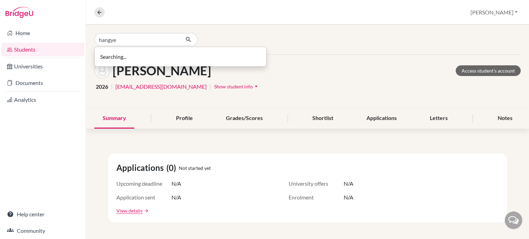 The width and height of the screenshot is (529, 239). Describe the element at coordinates (43, 215) in the screenshot. I see `a: Help center` at that location.